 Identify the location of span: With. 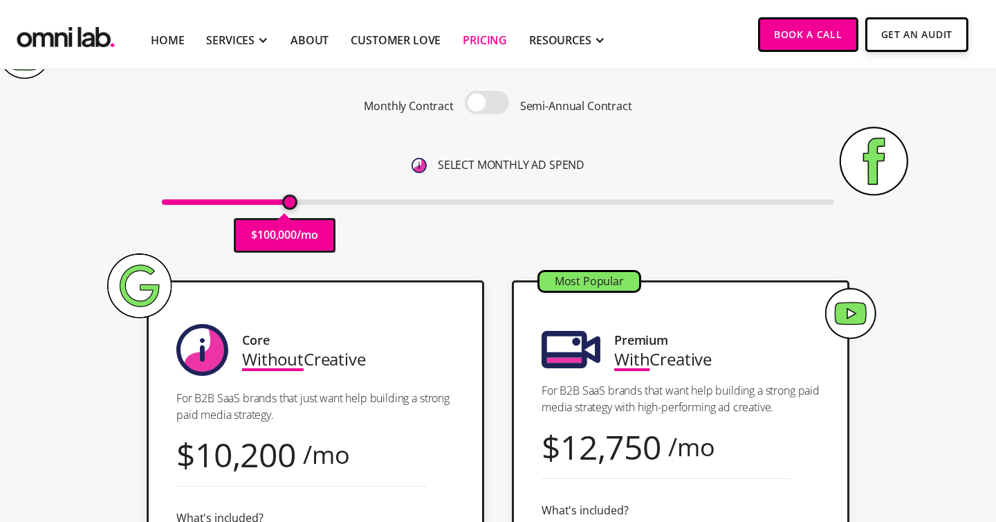
(632, 358).